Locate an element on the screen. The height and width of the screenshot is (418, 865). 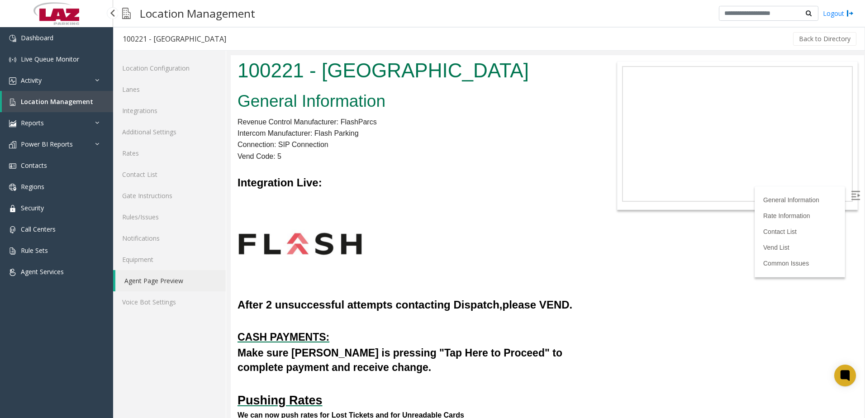
a: Logout is located at coordinates (838, 13).